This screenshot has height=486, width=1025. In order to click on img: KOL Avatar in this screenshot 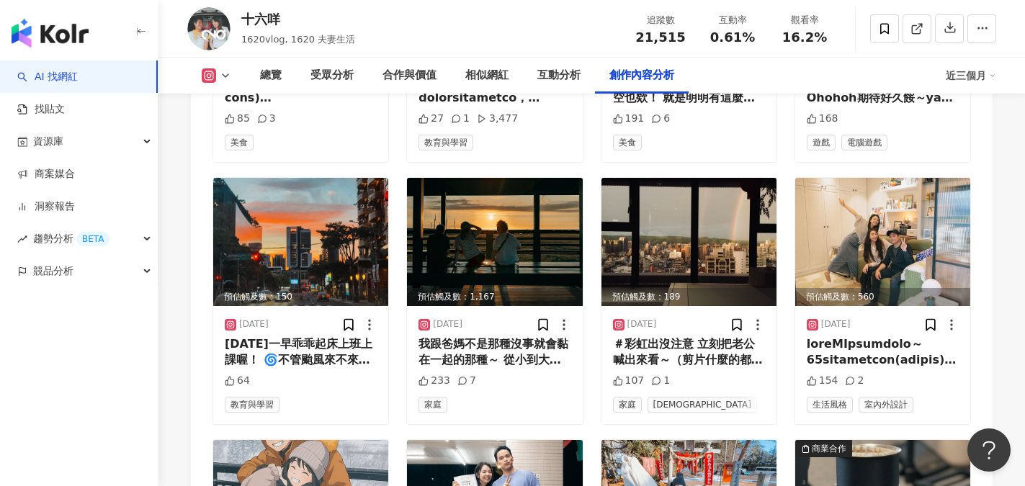, I will do `click(209, 29)`.